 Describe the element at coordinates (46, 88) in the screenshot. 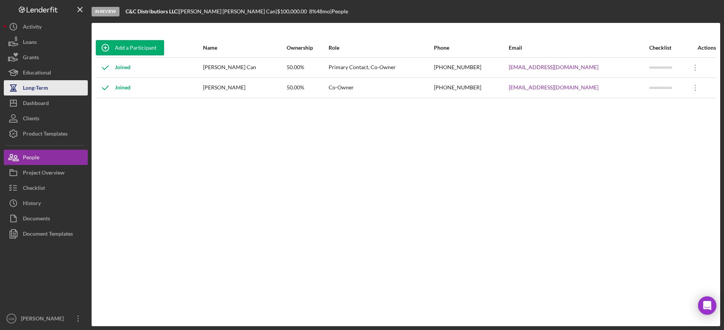

I see `button: Long-Term` at that location.